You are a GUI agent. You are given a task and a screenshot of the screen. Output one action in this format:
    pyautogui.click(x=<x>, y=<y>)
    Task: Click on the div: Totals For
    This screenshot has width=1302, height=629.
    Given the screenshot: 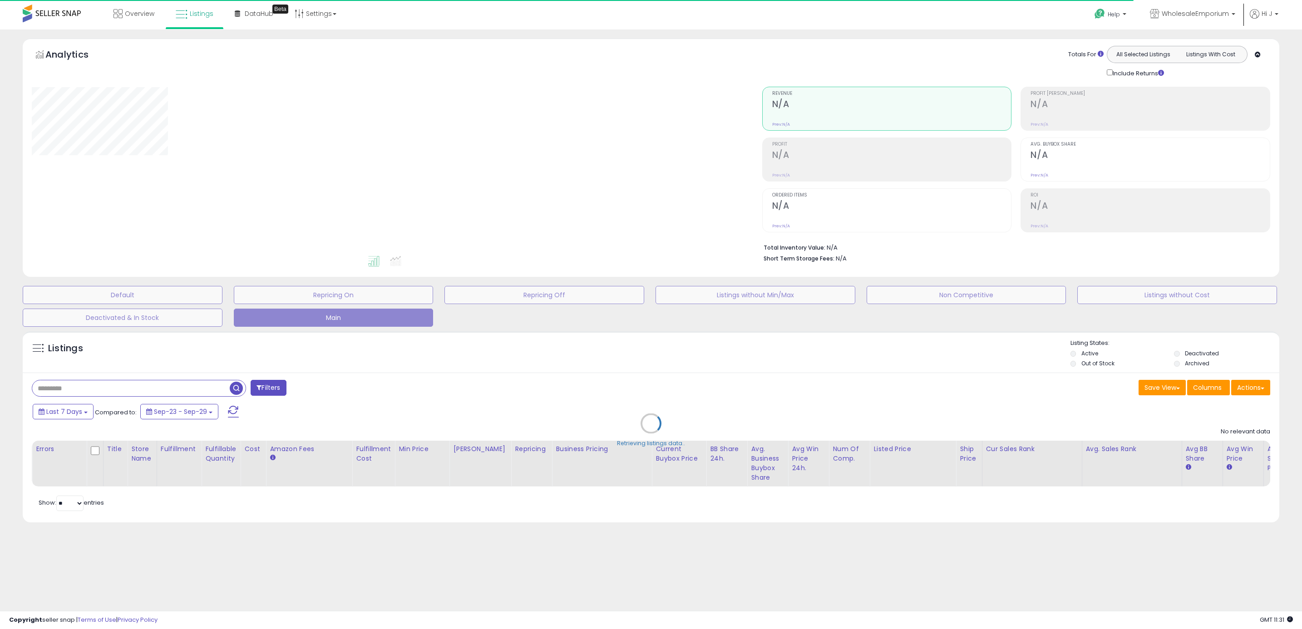 What is the action you would take?
    pyautogui.click(x=1086, y=54)
    